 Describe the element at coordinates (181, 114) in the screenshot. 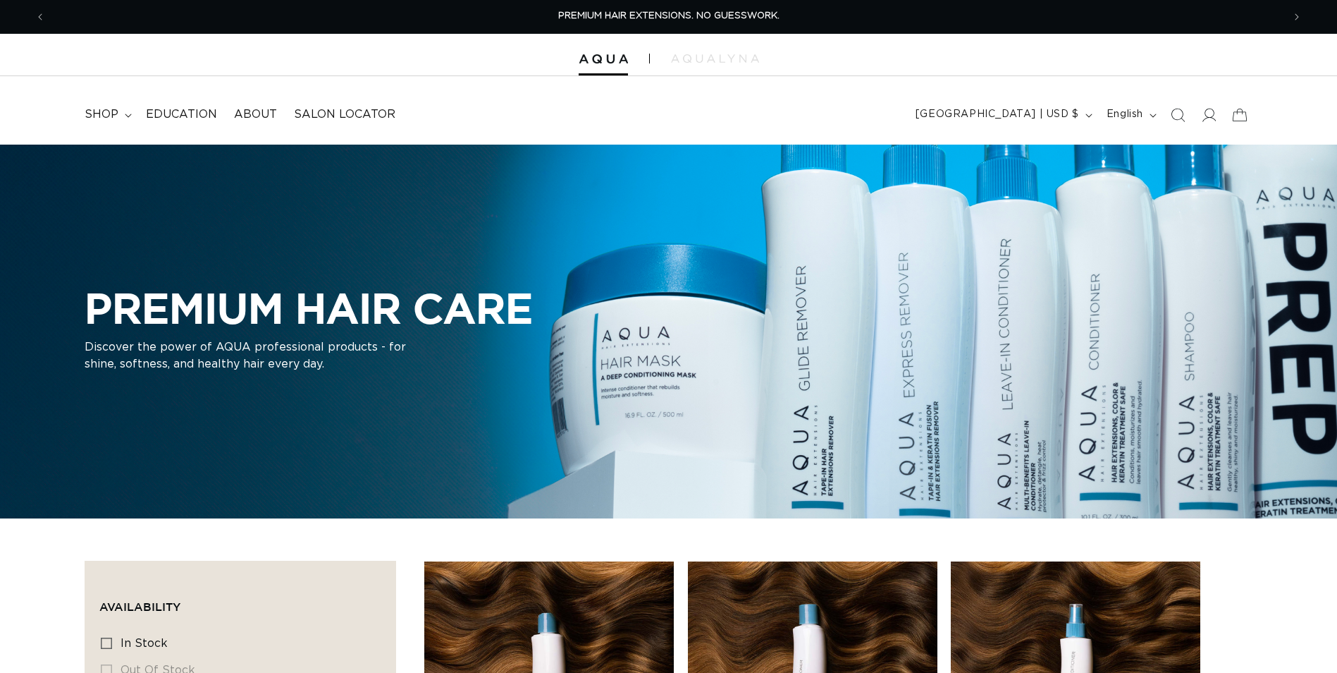

I see `span: Education` at that location.